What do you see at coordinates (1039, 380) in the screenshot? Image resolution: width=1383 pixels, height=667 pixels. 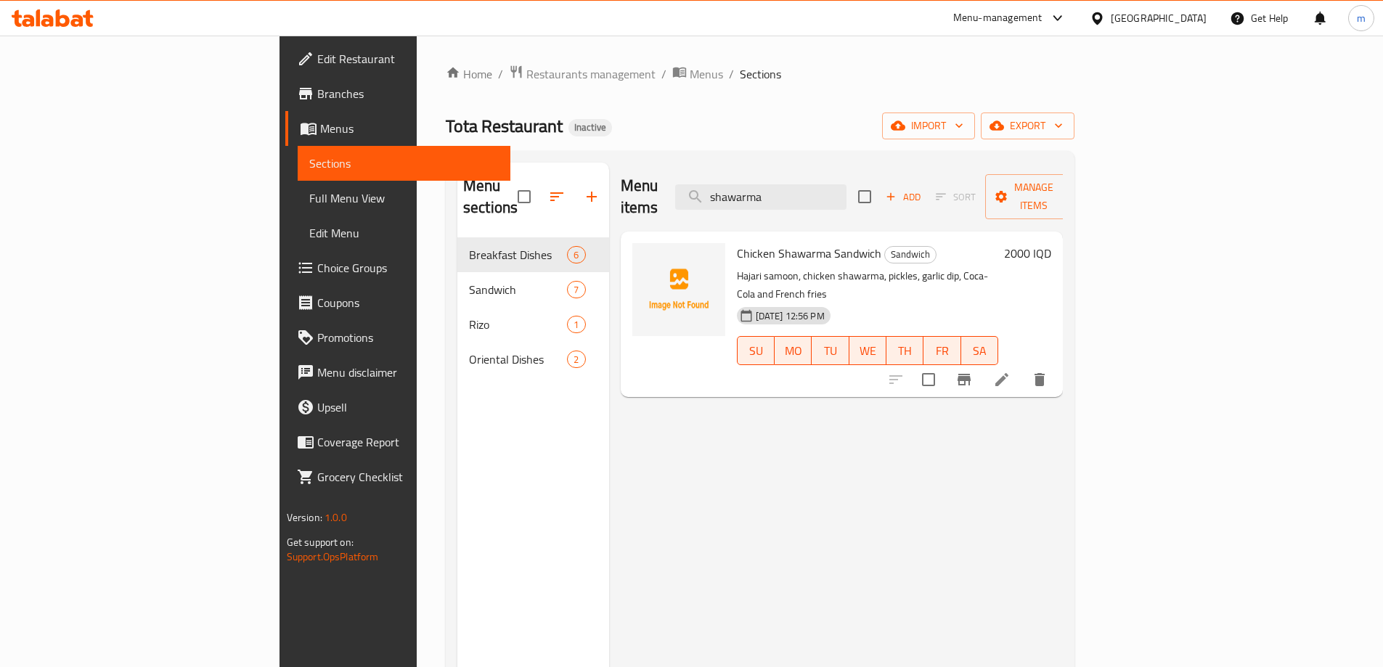 I see `button: delete` at bounding box center [1039, 380].